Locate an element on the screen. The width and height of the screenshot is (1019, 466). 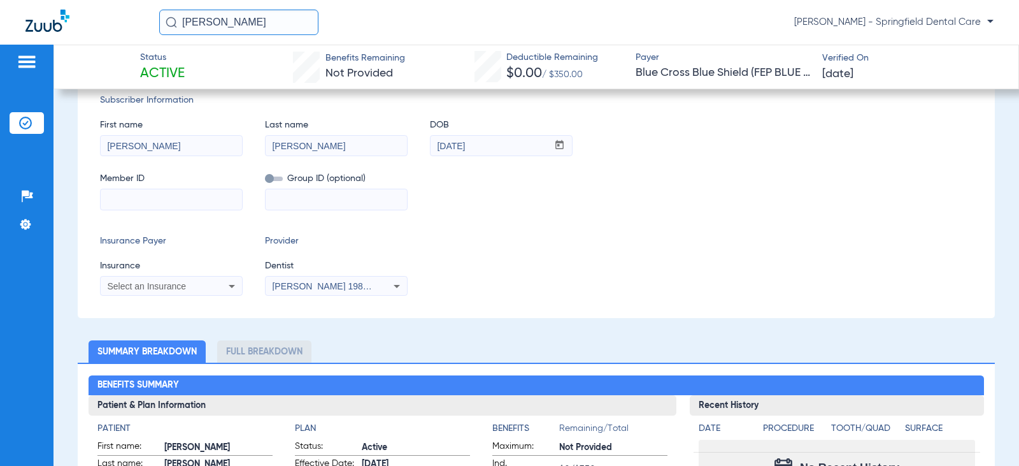
span: / $350.00 is located at coordinates (563, 75).